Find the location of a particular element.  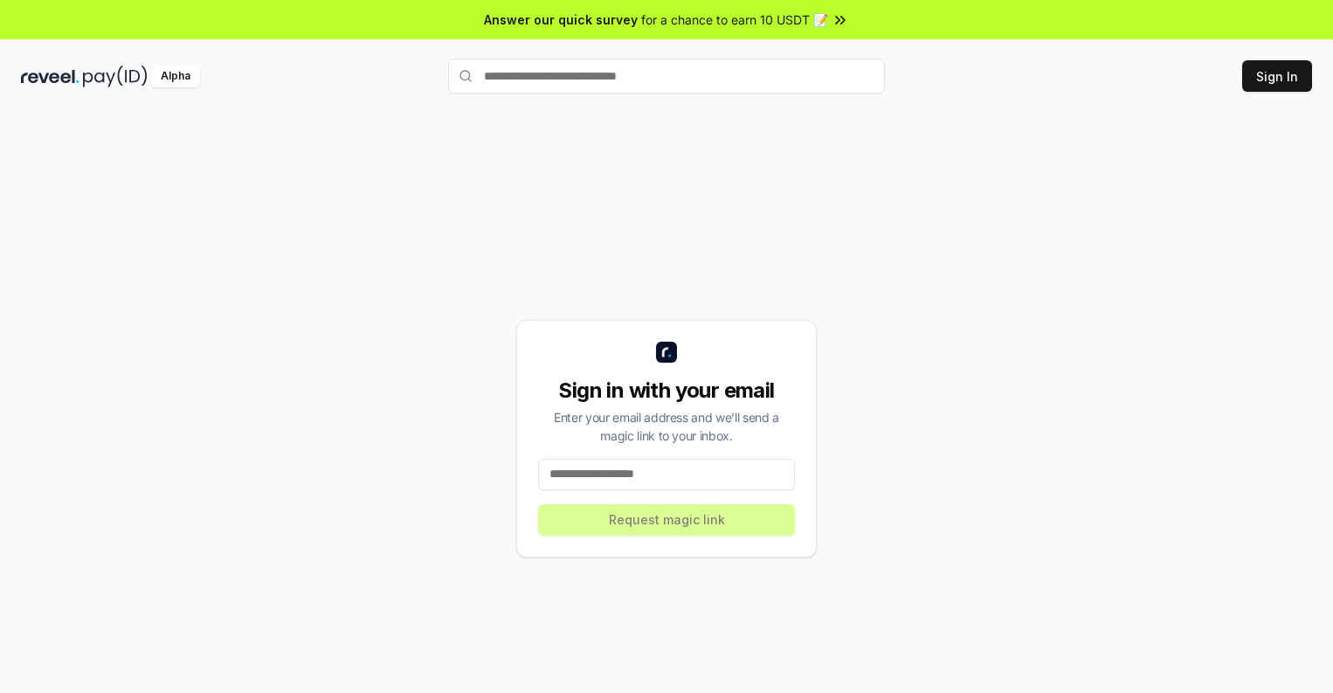

span: Answer our quick survey is located at coordinates (561, 19).